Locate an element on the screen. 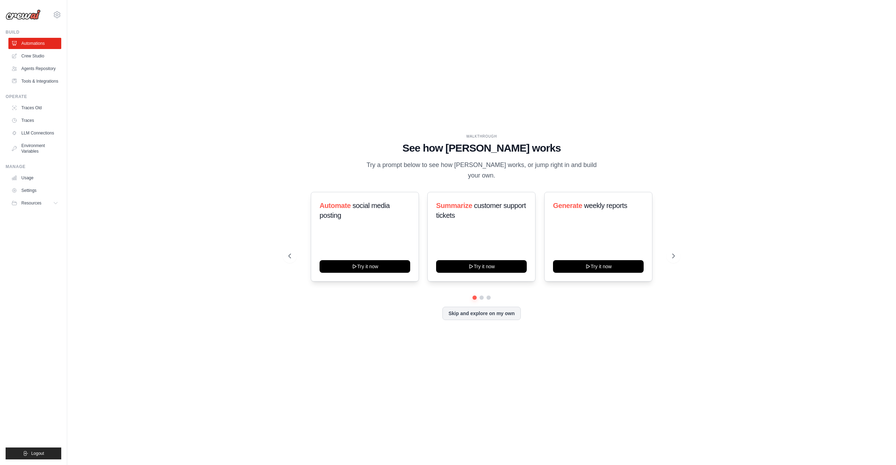  div: Manage is located at coordinates (33, 167).